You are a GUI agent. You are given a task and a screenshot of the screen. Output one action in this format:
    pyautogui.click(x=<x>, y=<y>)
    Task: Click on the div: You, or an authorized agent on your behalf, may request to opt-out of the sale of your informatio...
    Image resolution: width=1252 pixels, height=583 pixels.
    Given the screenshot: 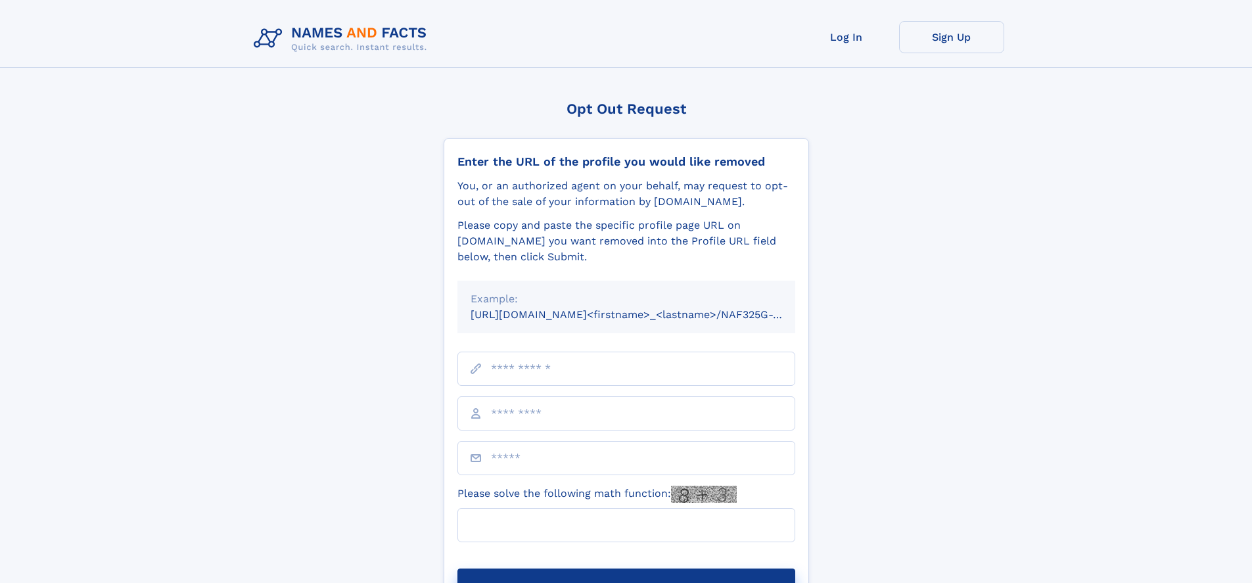 What is the action you would take?
    pyautogui.click(x=627, y=194)
    